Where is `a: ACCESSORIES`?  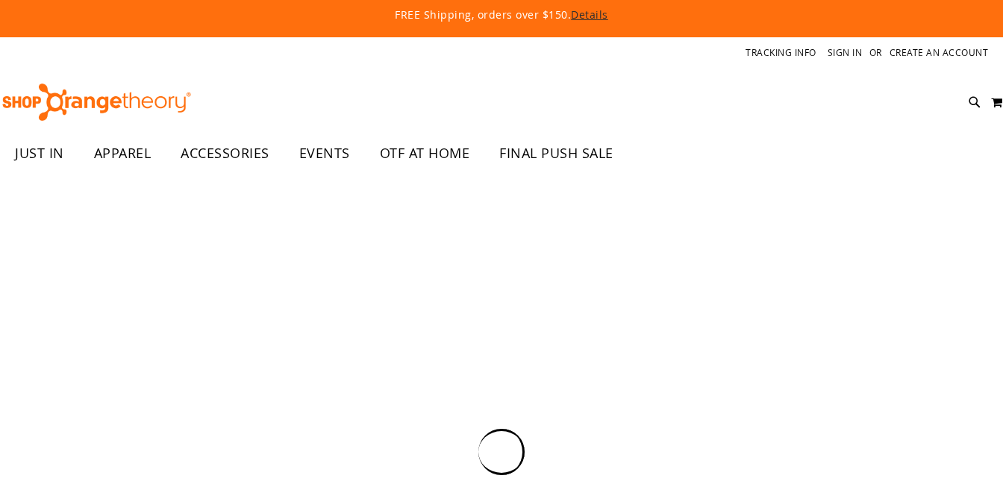 a: ACCESSORIES is located at coordinates (225, 154).